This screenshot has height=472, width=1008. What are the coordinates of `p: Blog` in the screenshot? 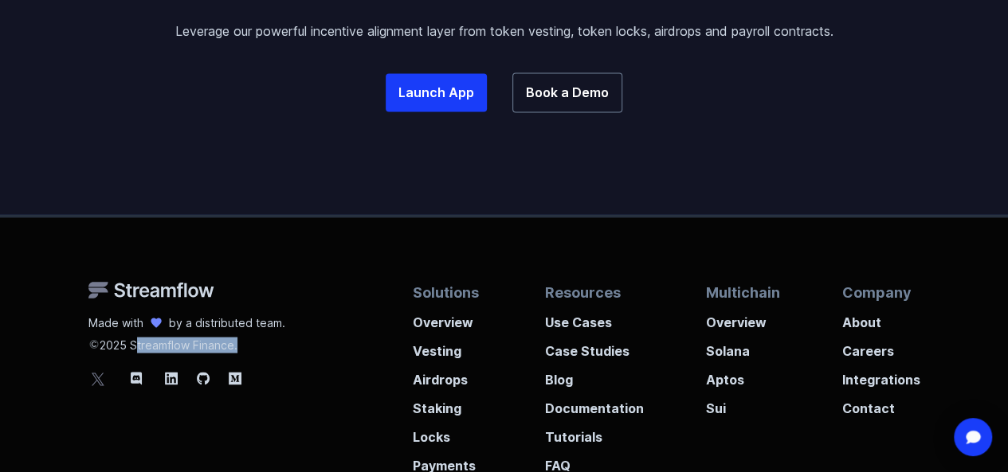 It's located at (594, 374).